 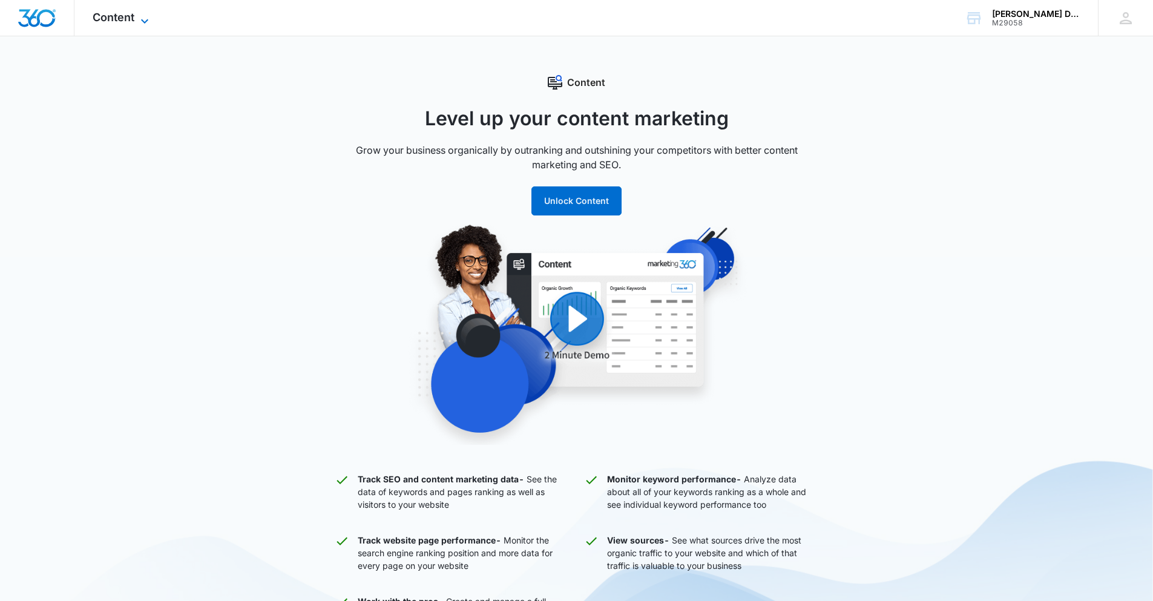 I want to click on p: Grow your business organically by outranking and outshining your competitors with better content ..., so click(x=577, y=157).